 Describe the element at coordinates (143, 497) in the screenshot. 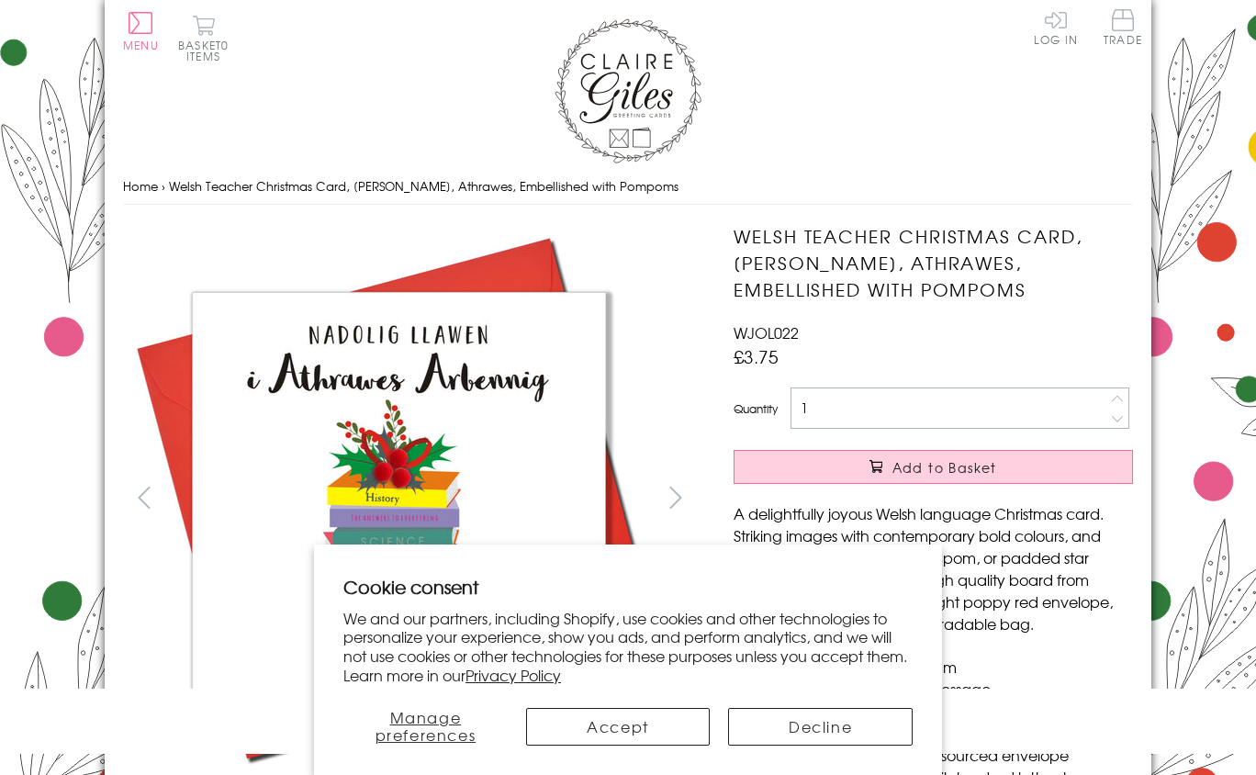

I see `button: prev` at that location.